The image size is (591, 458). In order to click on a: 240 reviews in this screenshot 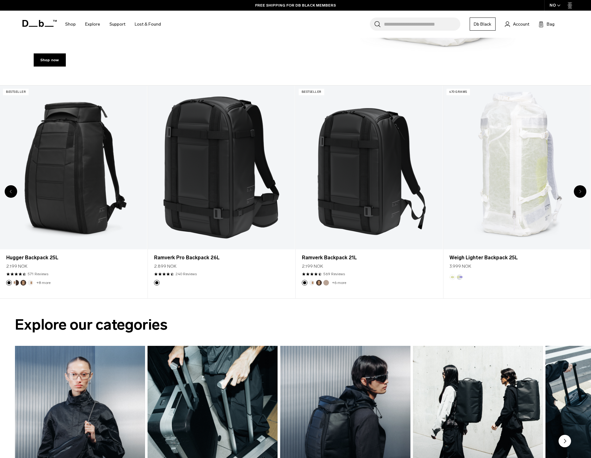, I will do `click(186, 274)`.